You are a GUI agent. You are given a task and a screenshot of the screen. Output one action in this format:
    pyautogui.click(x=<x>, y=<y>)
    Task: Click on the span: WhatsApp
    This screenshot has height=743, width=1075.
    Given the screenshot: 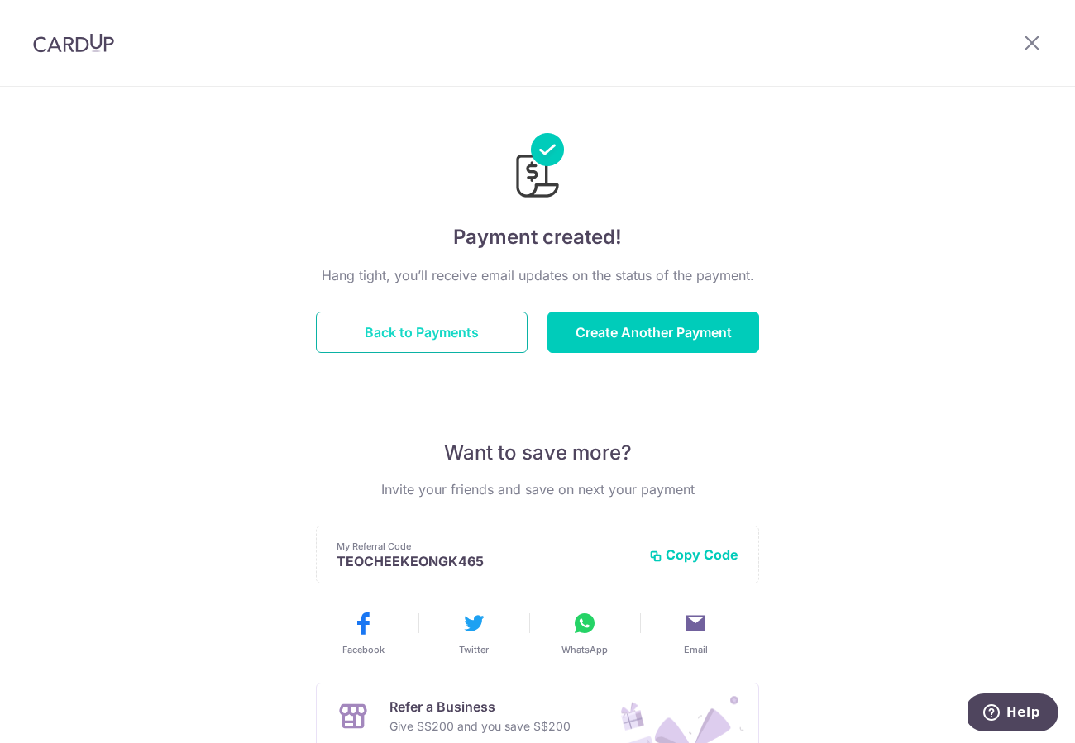 What is the action you would take?
    pyautogui.click(x=584, y=650)
    